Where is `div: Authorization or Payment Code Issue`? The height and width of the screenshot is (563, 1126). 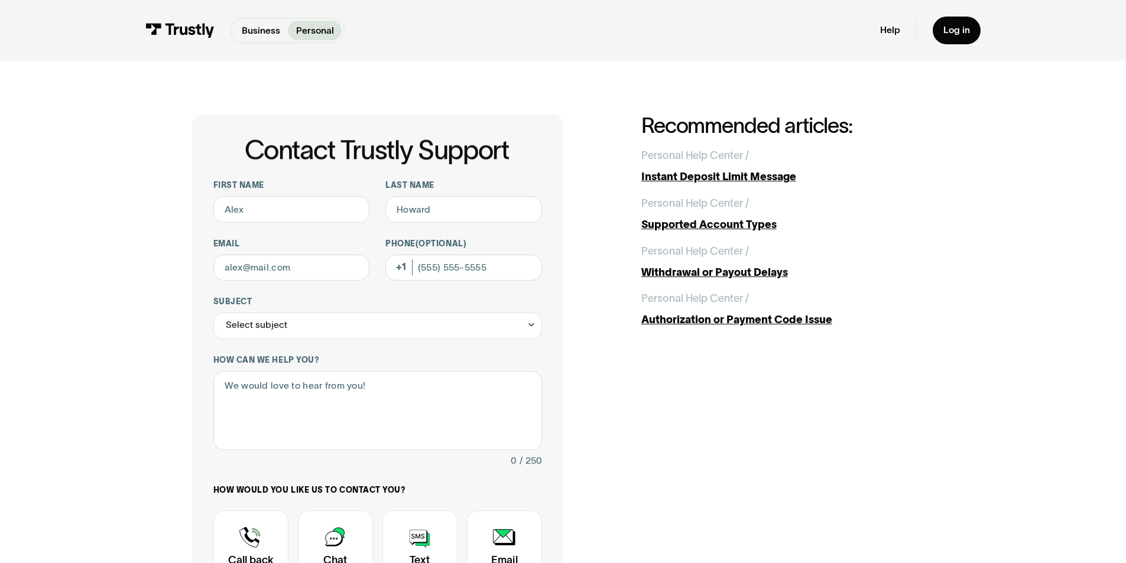
div: Authorization or Payment Code Issue is located at coordinates (788, 320).